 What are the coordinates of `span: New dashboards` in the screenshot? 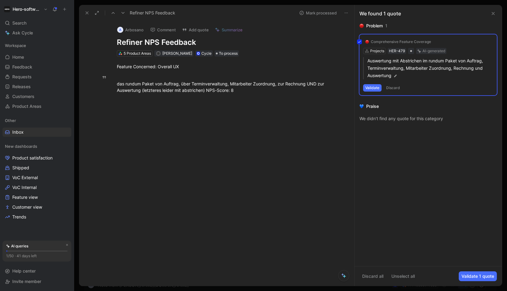 It's located at (21, 146).